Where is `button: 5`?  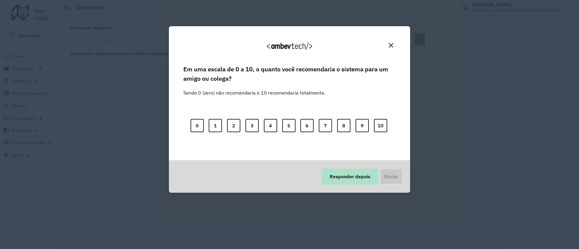
button: 5 is located at coordinates (289, 126).